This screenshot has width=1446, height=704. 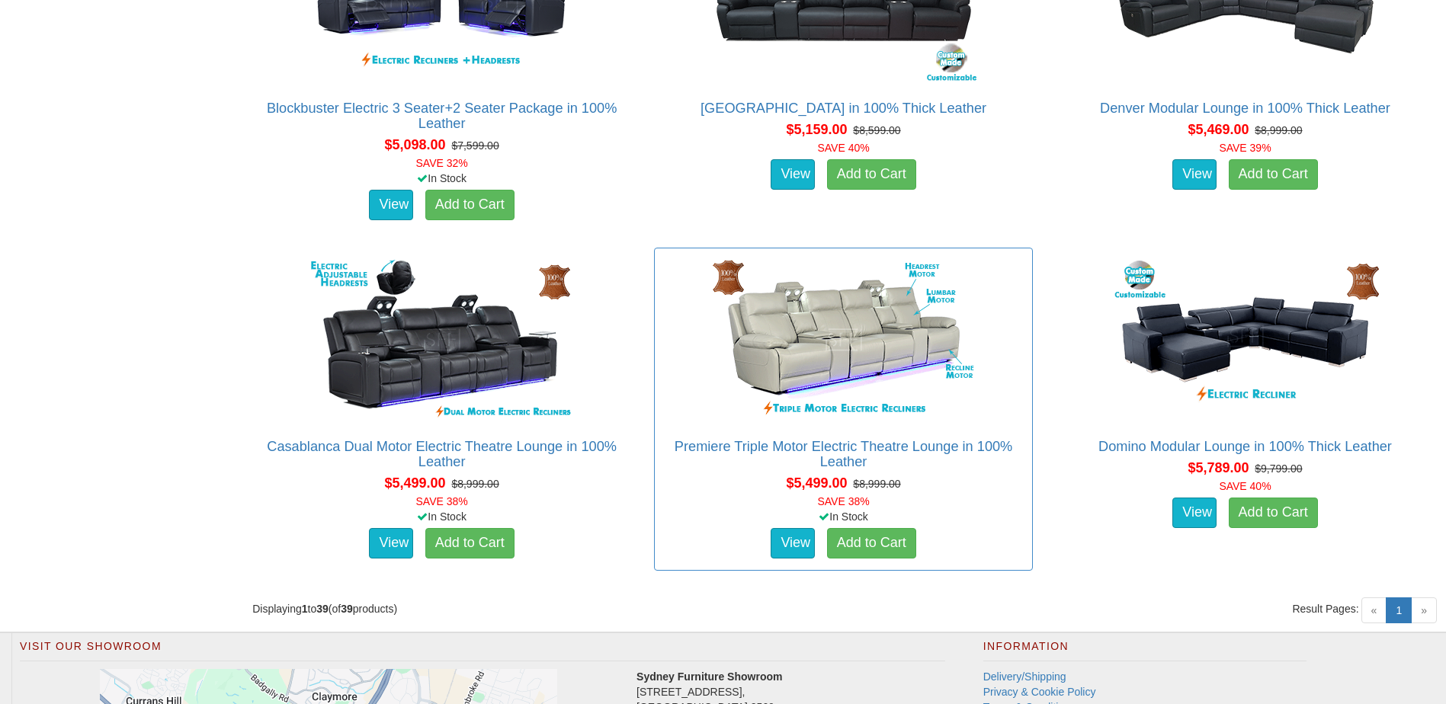 What do you see at coordinates (305, 609) in the screenshot?
I see `strong: 1` at bounding box center [305, 609].